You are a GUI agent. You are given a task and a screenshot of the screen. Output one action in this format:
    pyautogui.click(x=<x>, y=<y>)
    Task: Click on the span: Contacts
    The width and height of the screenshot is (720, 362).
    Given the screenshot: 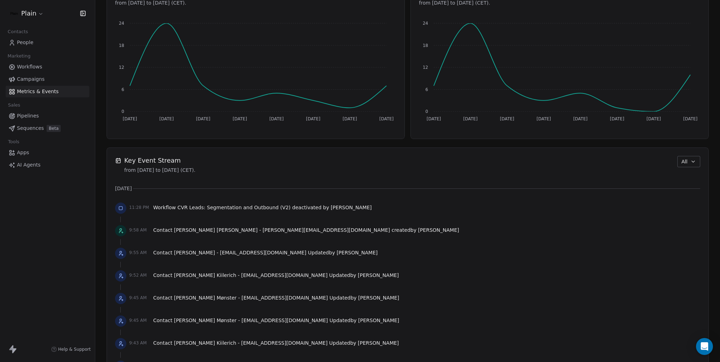 What is the action you would take?
    pyautogui.click(x=18, y=32)
    